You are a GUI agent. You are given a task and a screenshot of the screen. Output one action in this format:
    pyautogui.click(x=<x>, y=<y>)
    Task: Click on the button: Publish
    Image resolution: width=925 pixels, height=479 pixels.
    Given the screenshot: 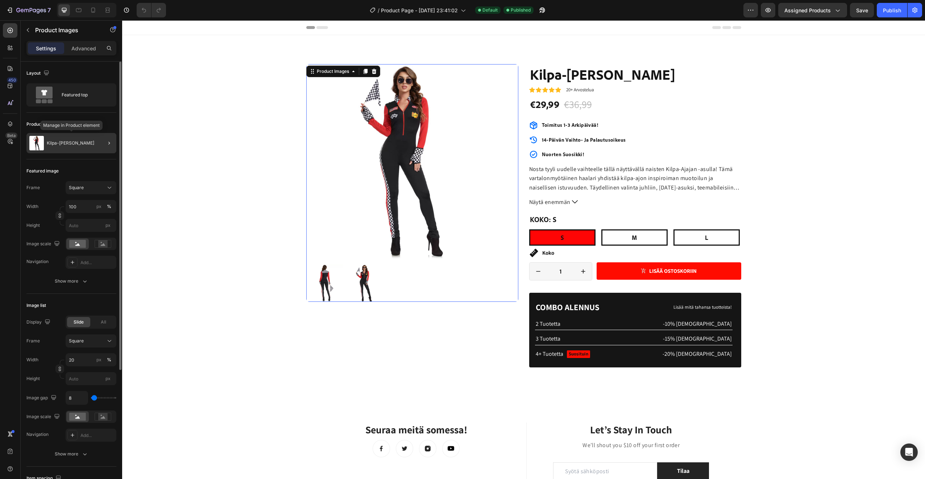 What is the action you would take?
    pyautogui.click(x=892, y=10)
    